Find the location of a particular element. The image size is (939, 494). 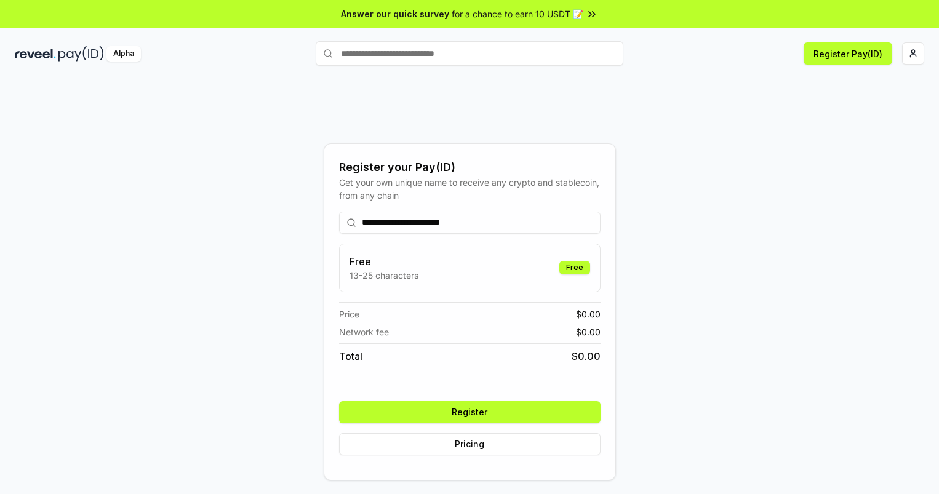

div: Alpha is located at coordinates (124, 54).